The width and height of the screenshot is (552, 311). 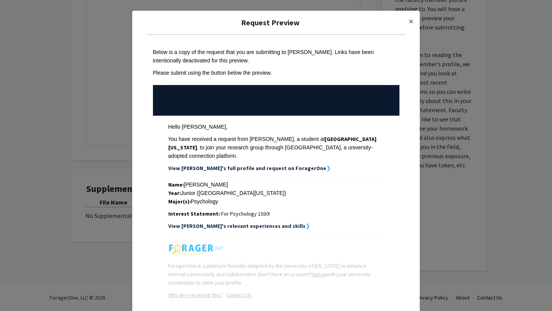 What do you see at coordinates (194, 214) in the screenshot?
I see `strong: Interest Statement:` at bounding box center [194, 214].